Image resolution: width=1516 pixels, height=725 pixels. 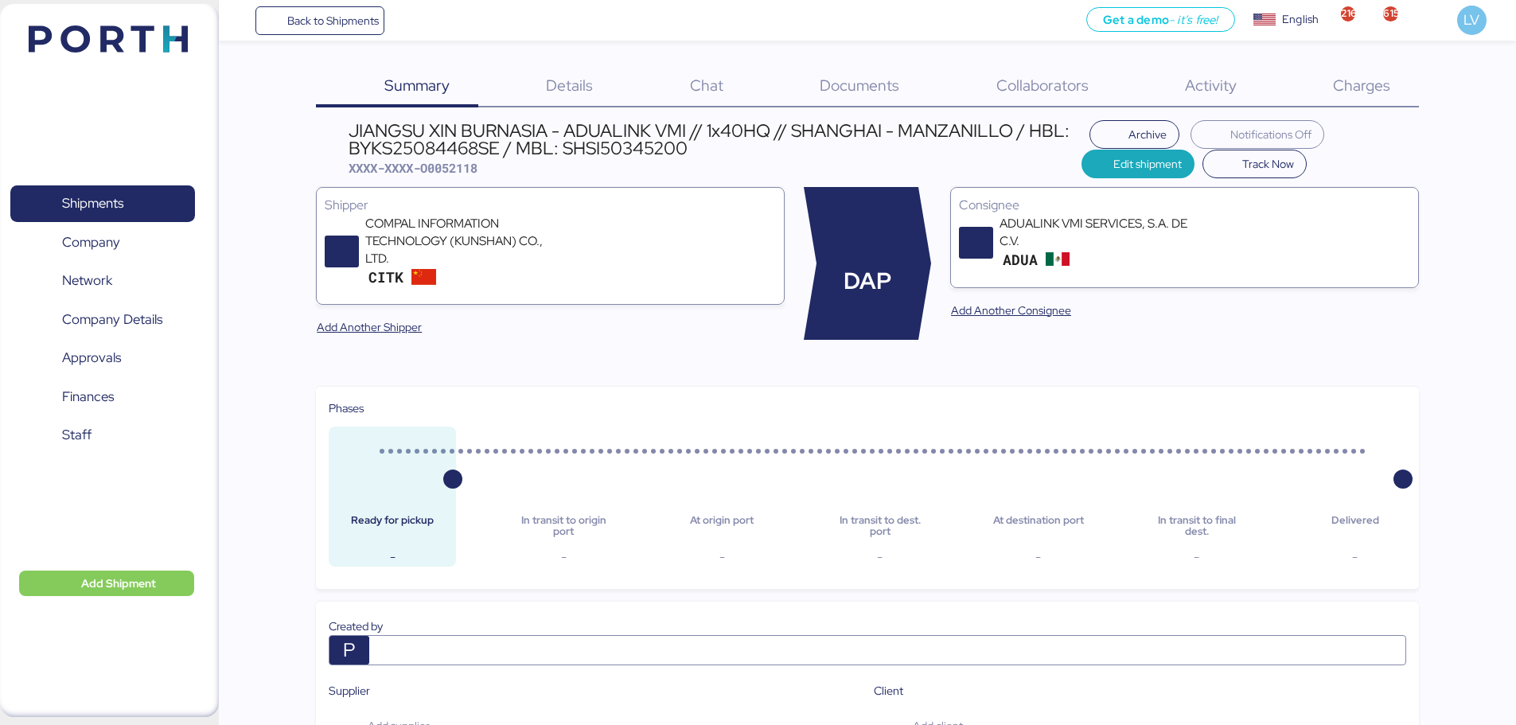 I want to click on div: Delivered, so click(x=1356, y=526).